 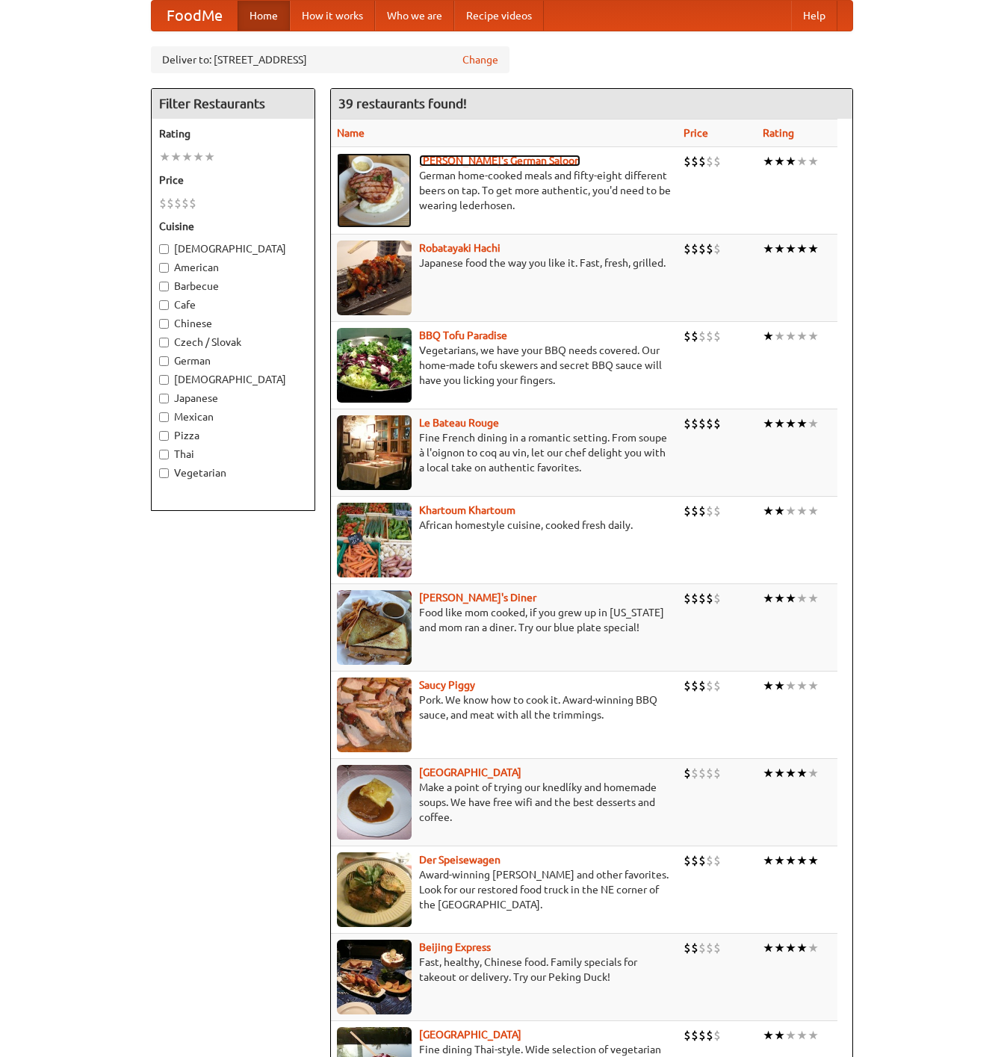 What do you see at coordinates (164, 267) in the screenshot?
I see `input: American` at bounding box center [164, 267].